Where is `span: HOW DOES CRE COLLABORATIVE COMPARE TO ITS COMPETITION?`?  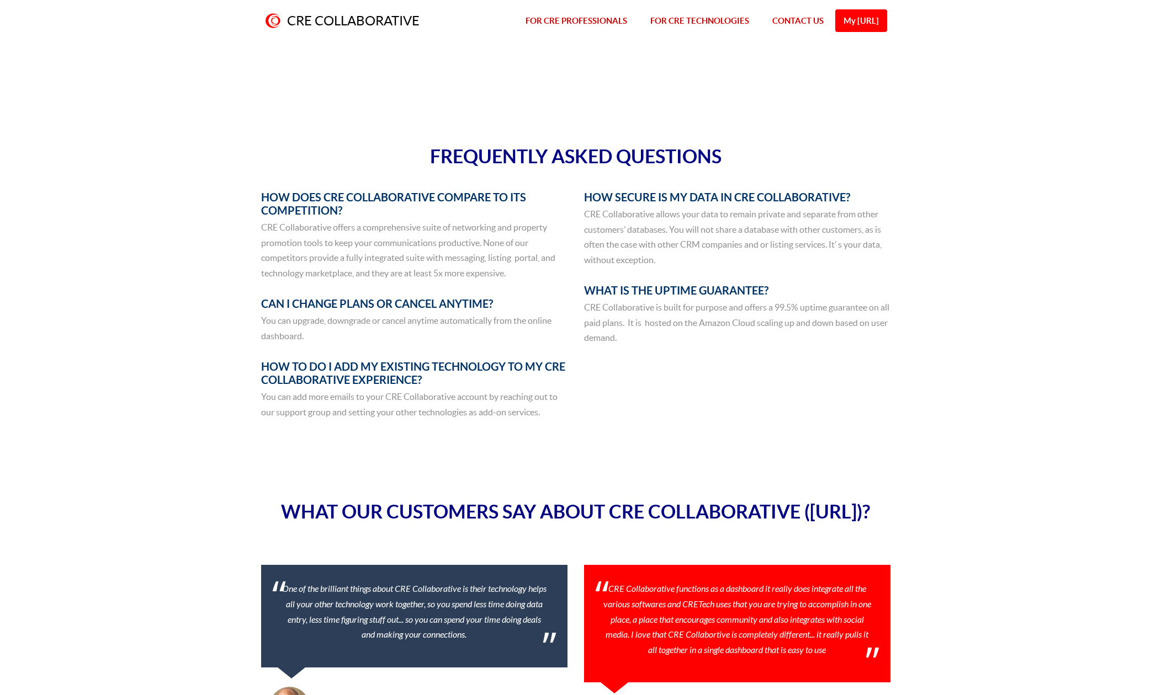 span: HOW DOES CRE COLLABORATIVE COMPARE TO ITS COMPETITION? is located at coordinates (393, 204).